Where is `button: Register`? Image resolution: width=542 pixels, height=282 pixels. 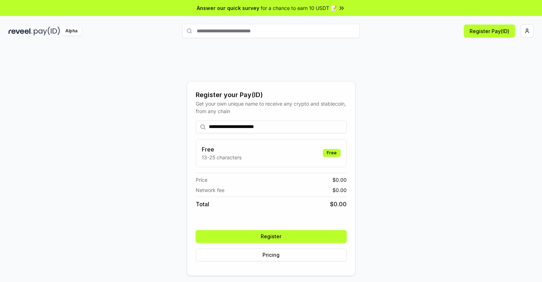
button: Register is located at coordinates (271, 236).